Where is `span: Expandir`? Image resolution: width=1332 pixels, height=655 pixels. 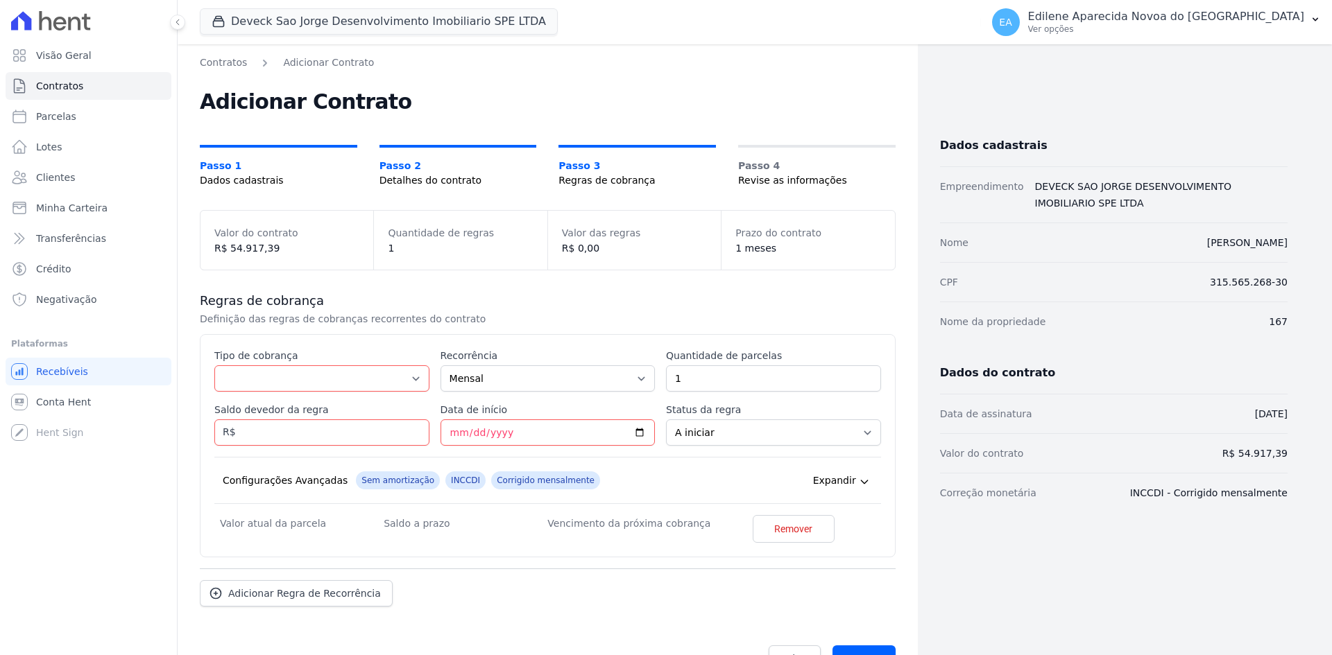
span: Expandir is located at coordinates (834, 481).